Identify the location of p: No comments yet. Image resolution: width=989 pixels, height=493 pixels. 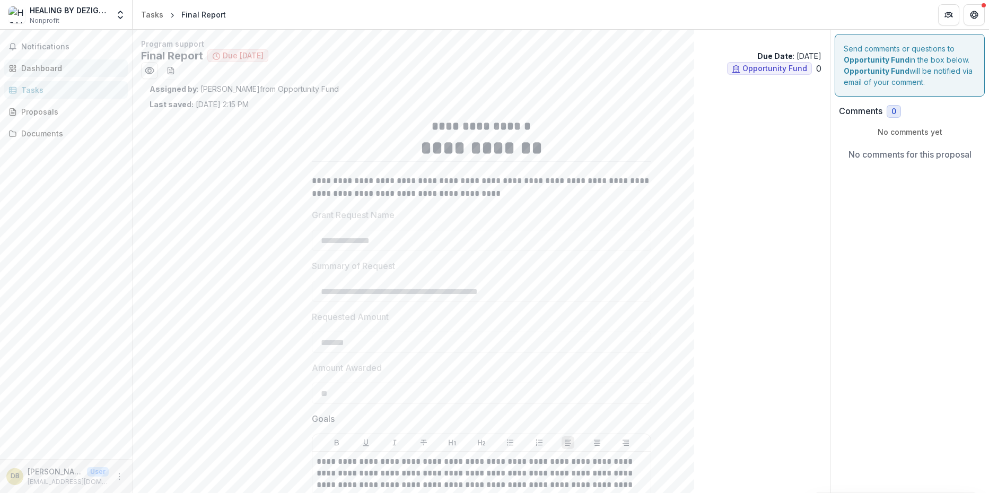
(910, 132).